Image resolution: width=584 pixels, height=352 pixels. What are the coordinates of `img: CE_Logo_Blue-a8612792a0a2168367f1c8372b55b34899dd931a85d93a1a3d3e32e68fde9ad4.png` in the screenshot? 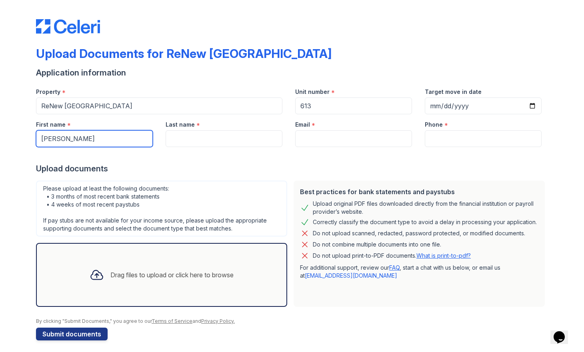 It's located at (68, 26).